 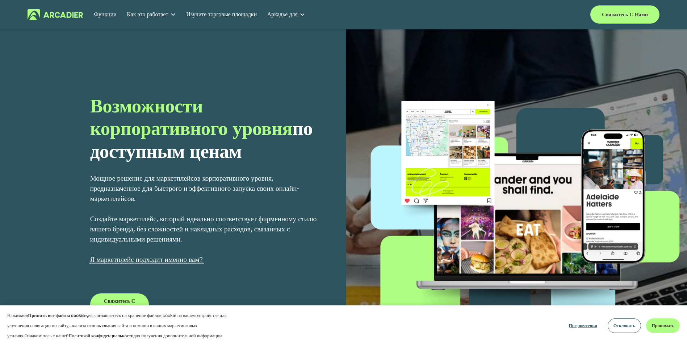 What do you see at coordinates (663, 325) in the screenshot?
I see `span: Принимать` at bounding box center [663, 325].